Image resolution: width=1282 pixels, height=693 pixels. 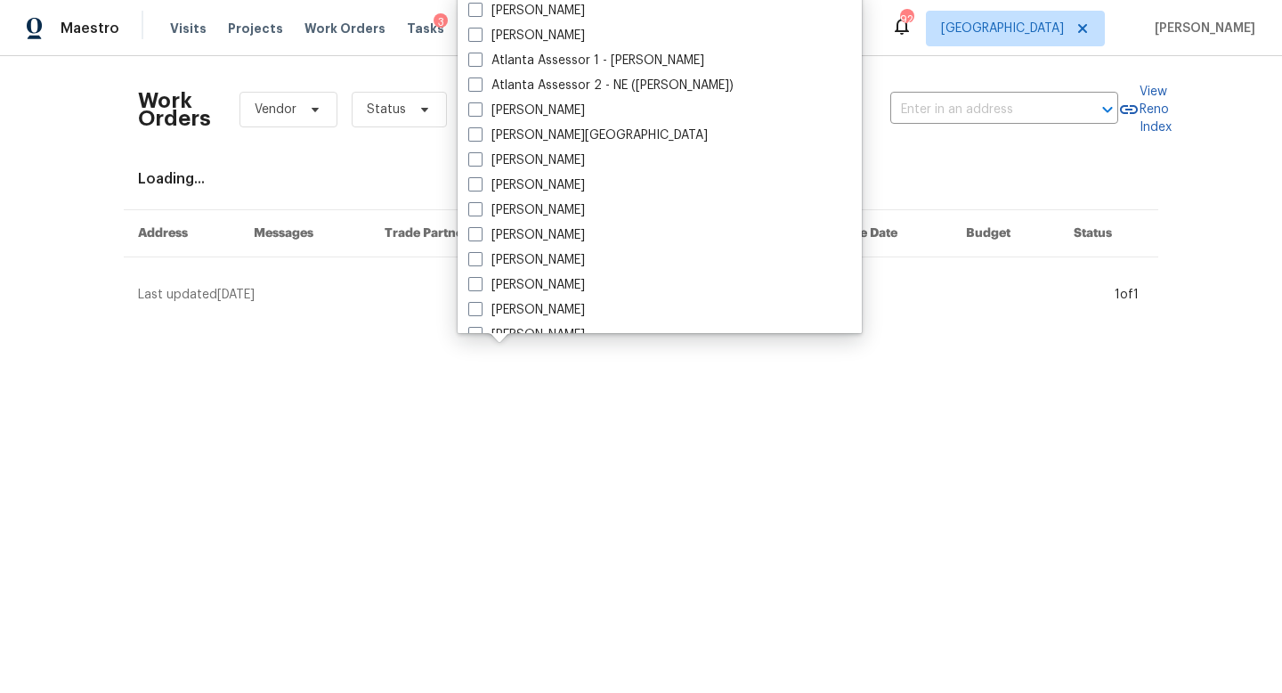 What do you see at coordinates (386, 110) in the screenshot?
I see `span: Status` at bounding box center [386, 110].